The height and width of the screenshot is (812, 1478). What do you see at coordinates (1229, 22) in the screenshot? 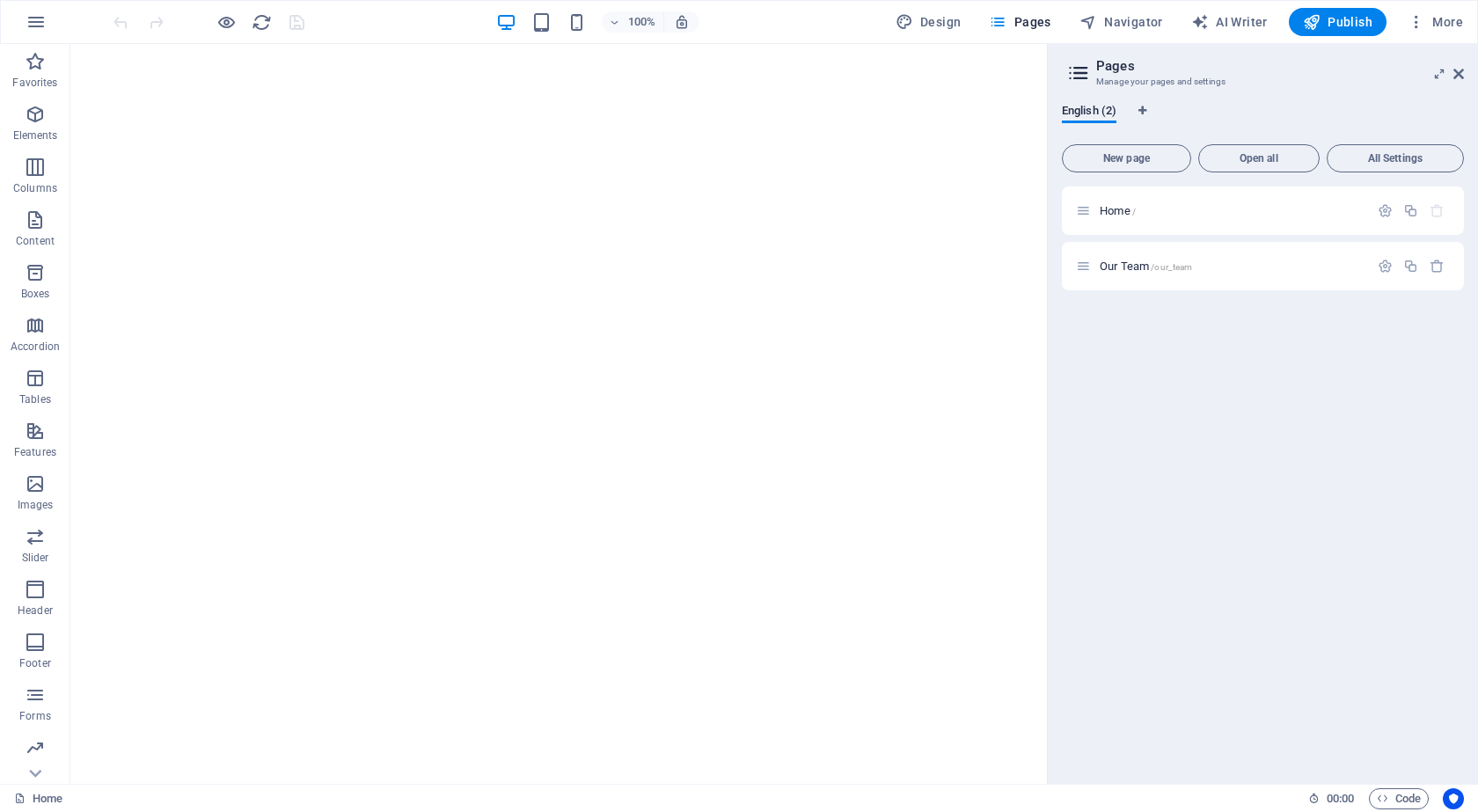
I see `button: AI Writer` at bounding box center [1229, 22].